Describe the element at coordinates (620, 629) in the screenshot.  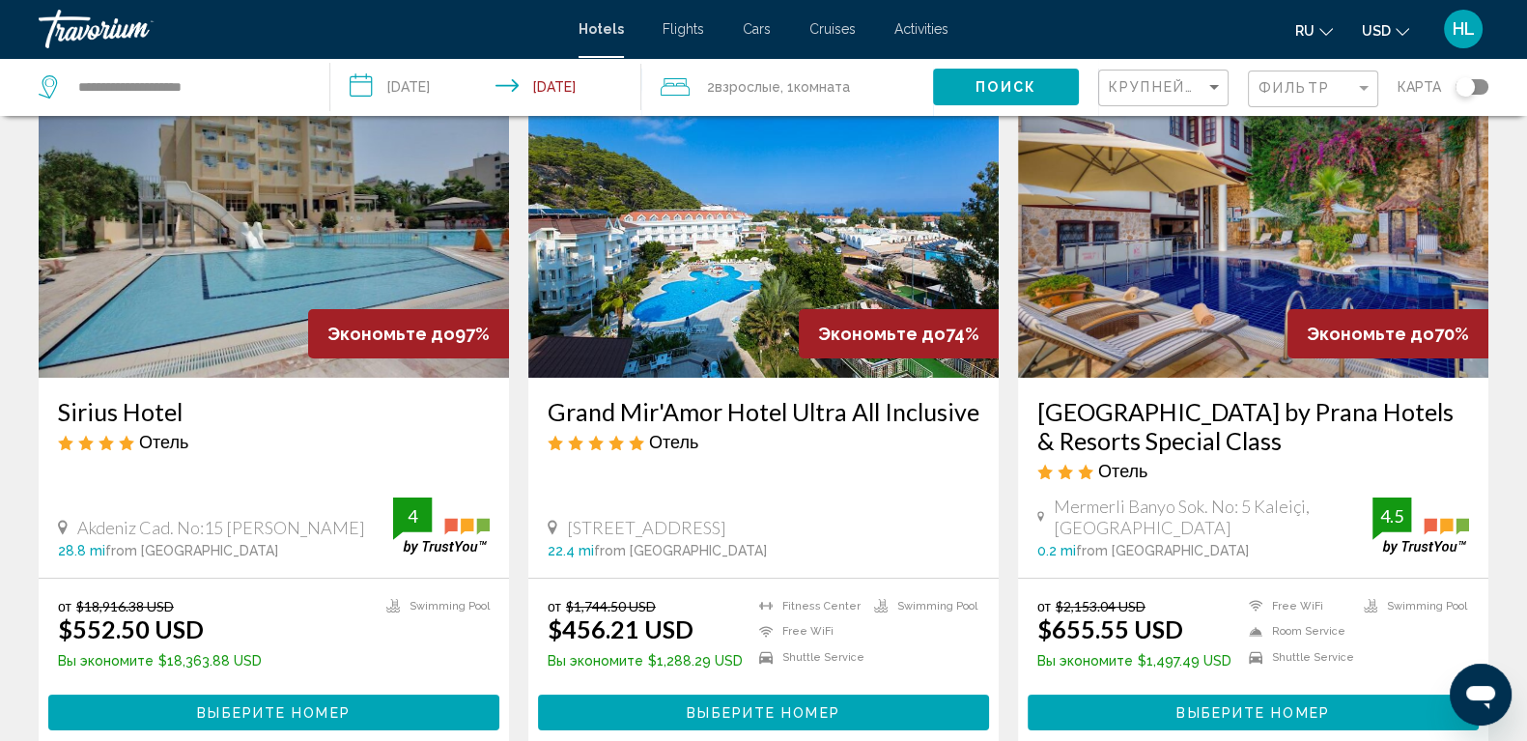
I see `ins: $456.21 USD` at that location.